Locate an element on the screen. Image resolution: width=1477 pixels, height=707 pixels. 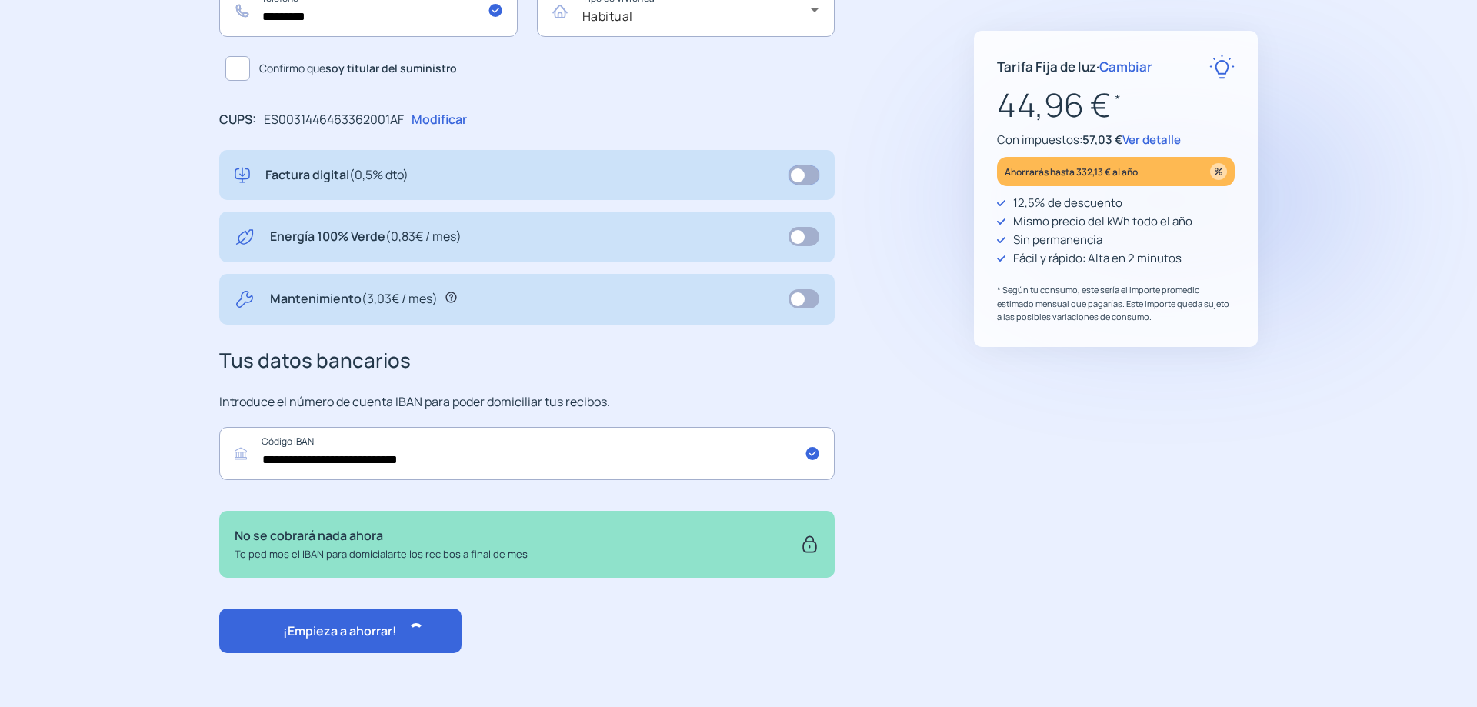
span: Habitual is located at coordinates (608, 16).